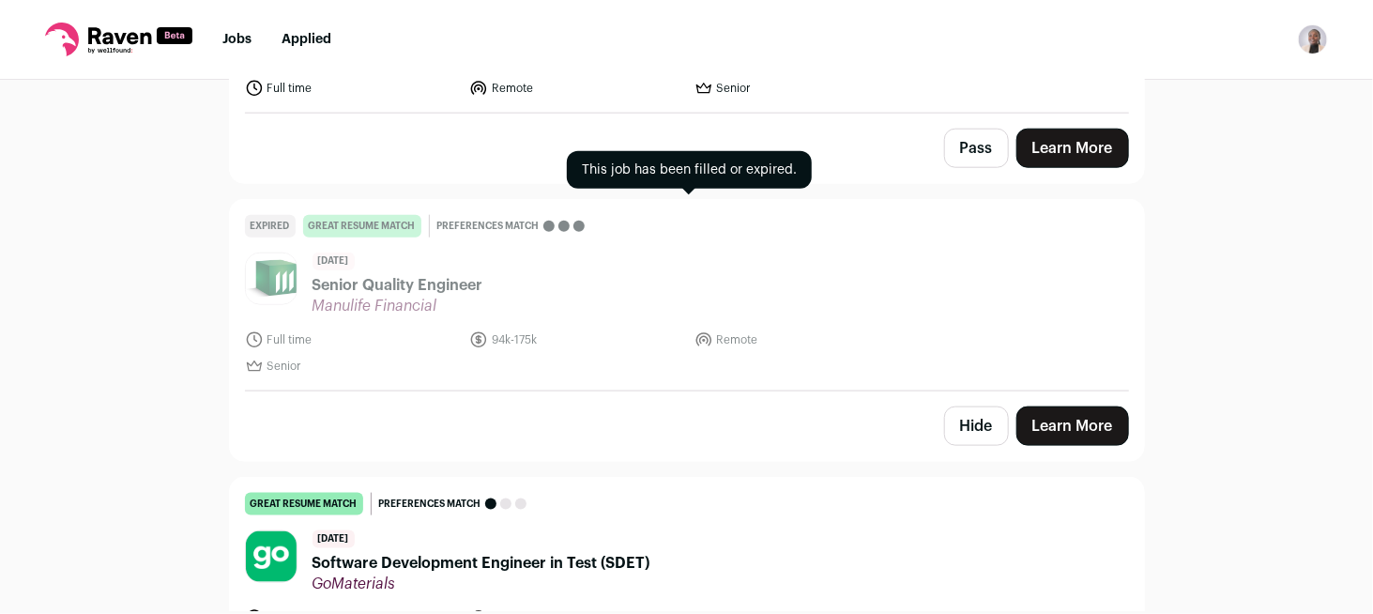 The height and width of the screenshot is (614, 1373). What do you see at coordinates (270, 226) in the screenshot?
I see `div: Expired` at bounding box center [270, 226].